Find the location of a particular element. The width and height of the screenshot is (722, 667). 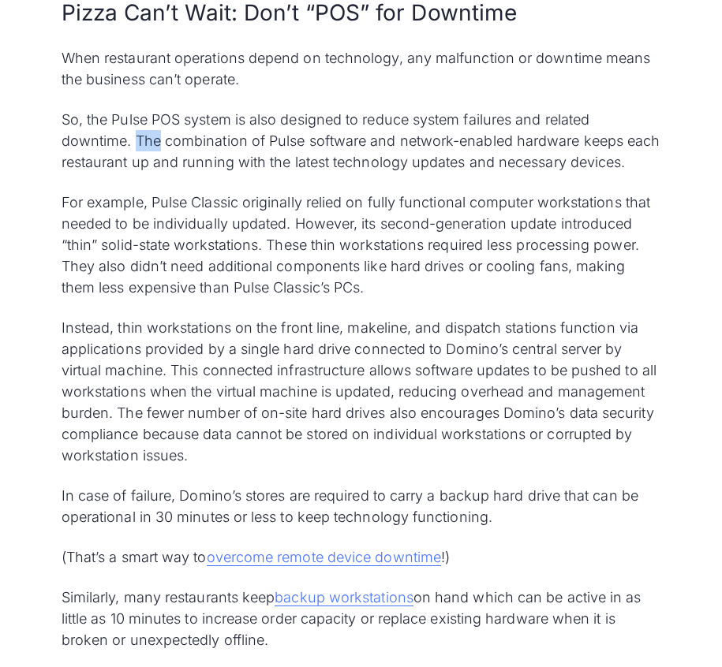

p: Similarly, many restaurants keep on hand which can be active in as little as 10 minutes to increa... is located at coordinates (361, 618).